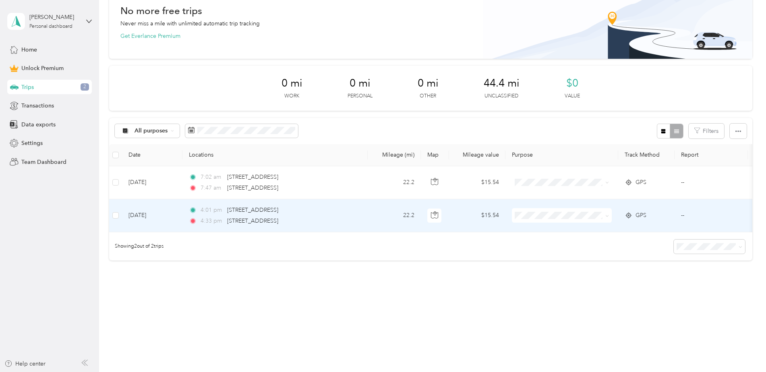  What do you see at coordinates (32, 143) in the screenshot?
I see `span: Settings` at bounding box center [32, 143].